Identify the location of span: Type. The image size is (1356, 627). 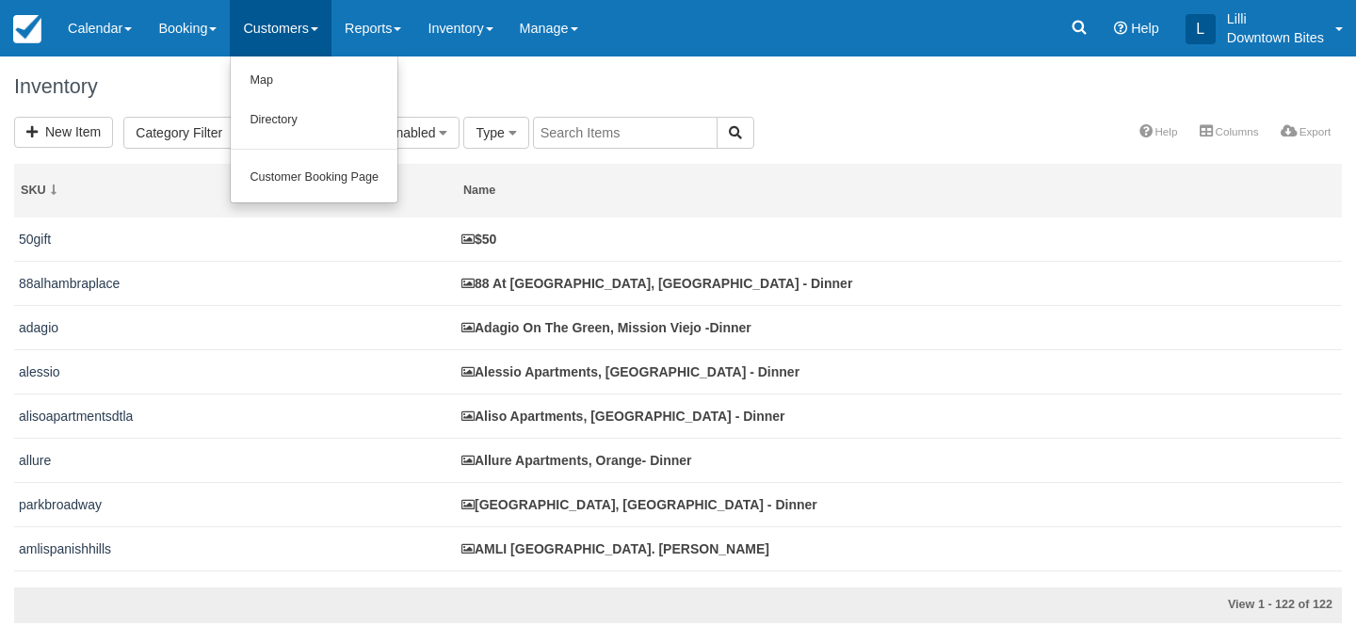
(489, 133).